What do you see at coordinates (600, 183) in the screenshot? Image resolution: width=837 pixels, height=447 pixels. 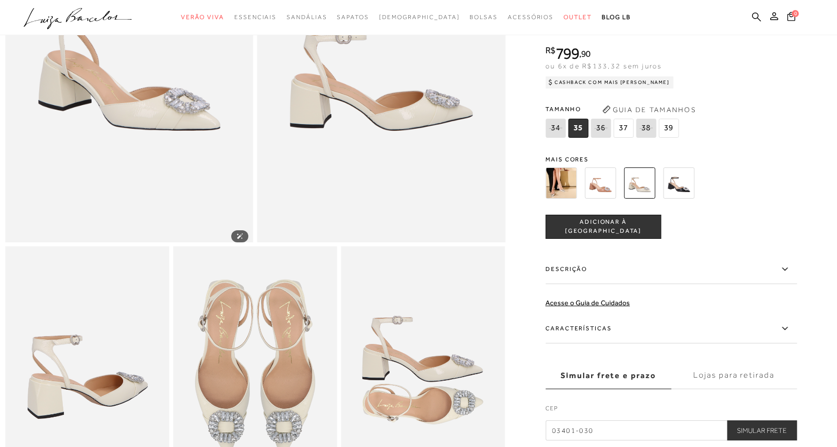 I see `img: SCARPIN DE SALTO BLOCO MÉDIO EM COURO VERNIZ BEGE COM CRISTAIS` at bounding box center [600, 183].